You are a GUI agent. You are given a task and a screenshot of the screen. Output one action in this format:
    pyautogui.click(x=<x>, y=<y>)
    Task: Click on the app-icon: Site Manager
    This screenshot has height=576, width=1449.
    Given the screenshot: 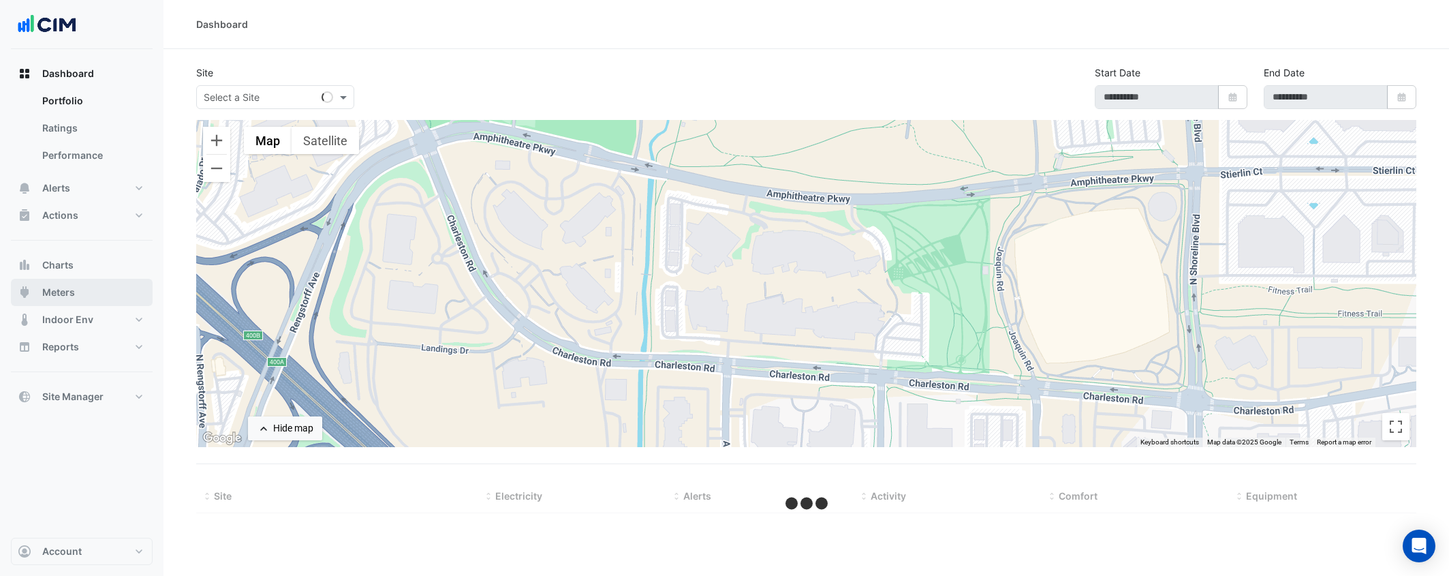 What is the action you would take?
    pyautogui.click(x=25, y=396)
    